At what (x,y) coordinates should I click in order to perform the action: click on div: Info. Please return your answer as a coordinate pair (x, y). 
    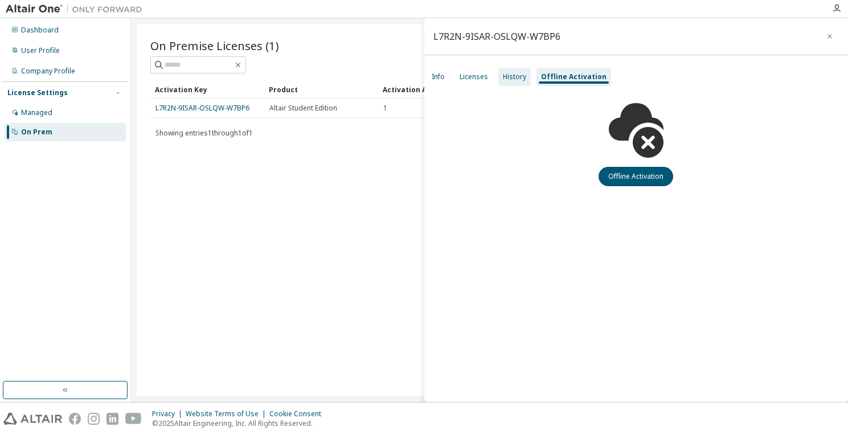
    Looking at the image, I should click on (438, 77).